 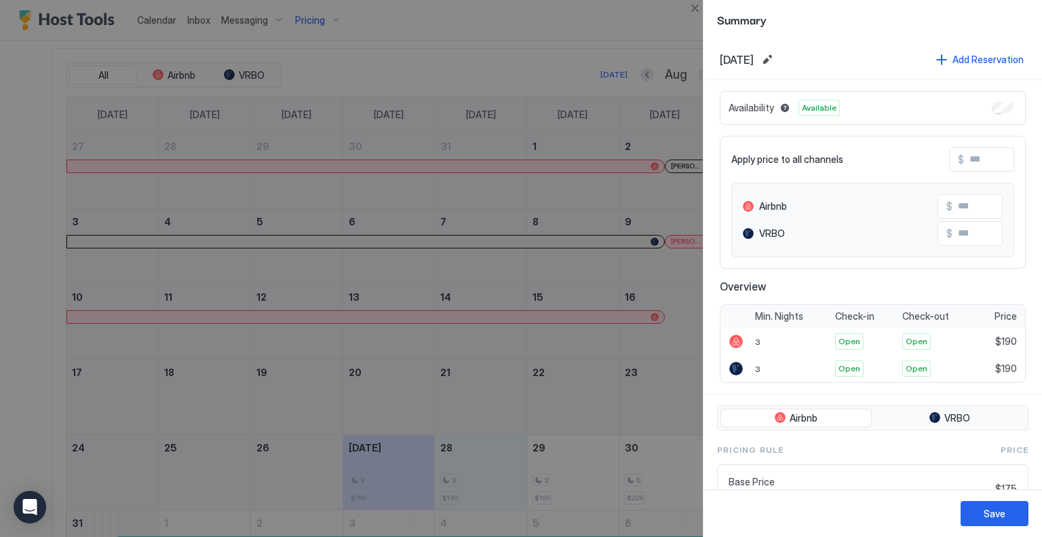 What do you see at coordinates (787, 159) in the screenshot?
I see `span: Apply price to all channels` at bounding box center [787, 159].